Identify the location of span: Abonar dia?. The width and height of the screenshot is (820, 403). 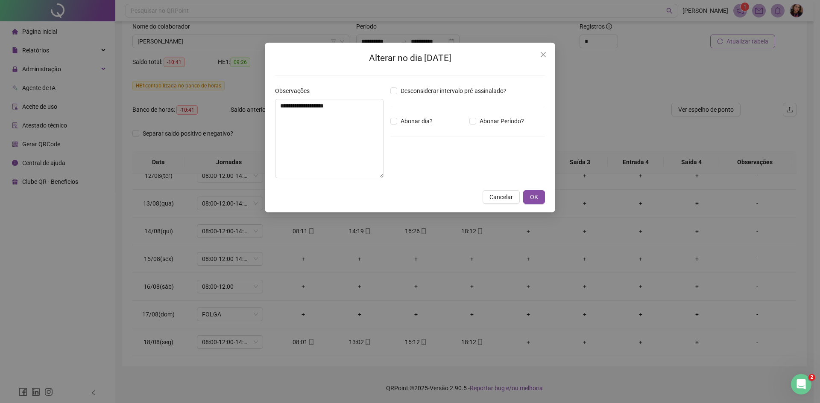
(416, 121).